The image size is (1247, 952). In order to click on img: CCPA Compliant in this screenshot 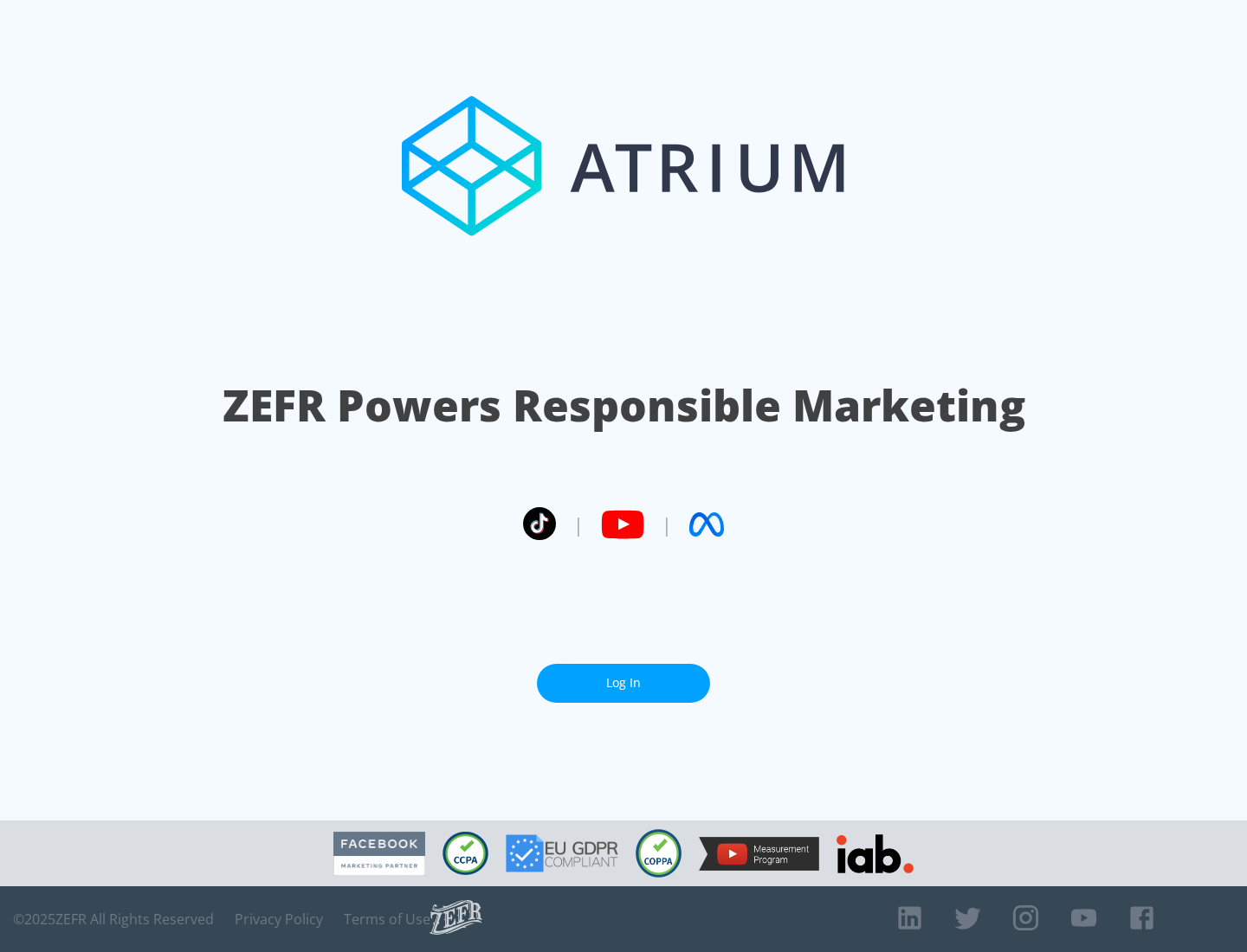, I will do `click(465, 854)`.